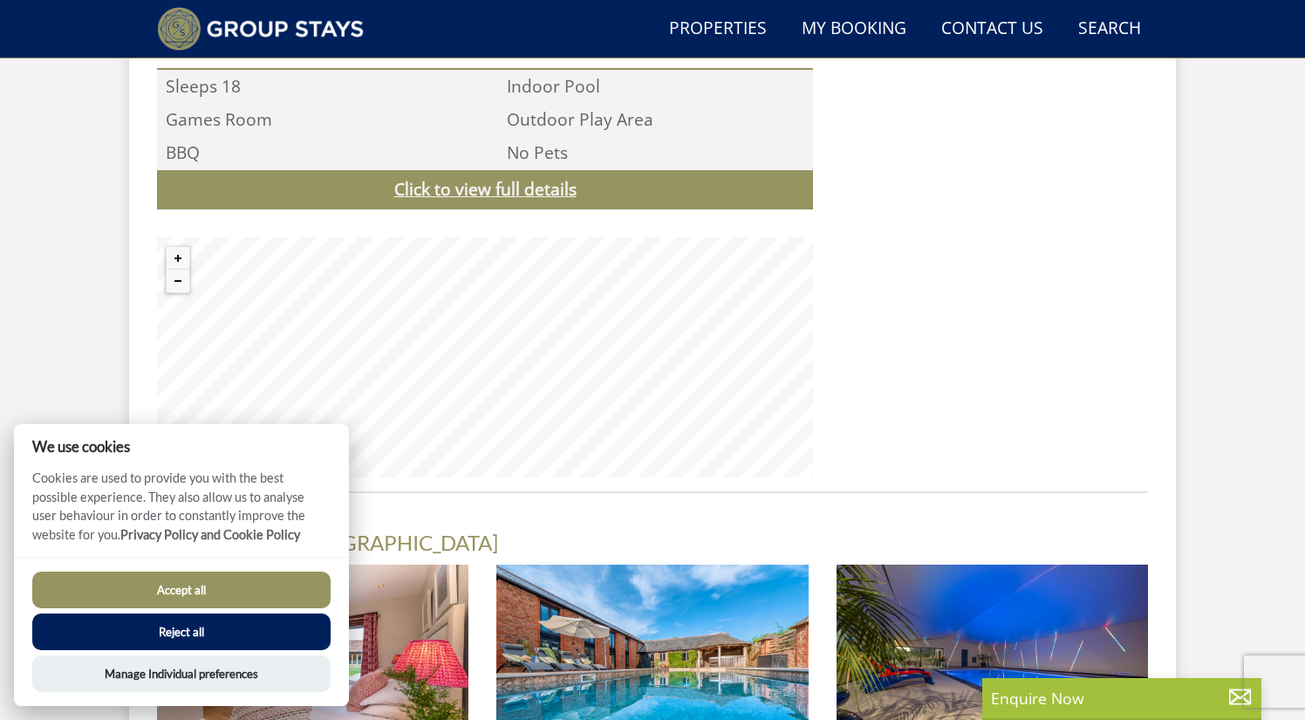 The width and height of the screenshot is (1305, 720). What do you see at coordinates (181, 673) in the screenshot?
I see `button: Manage Individual preferences` at bounding box center [181, 673].